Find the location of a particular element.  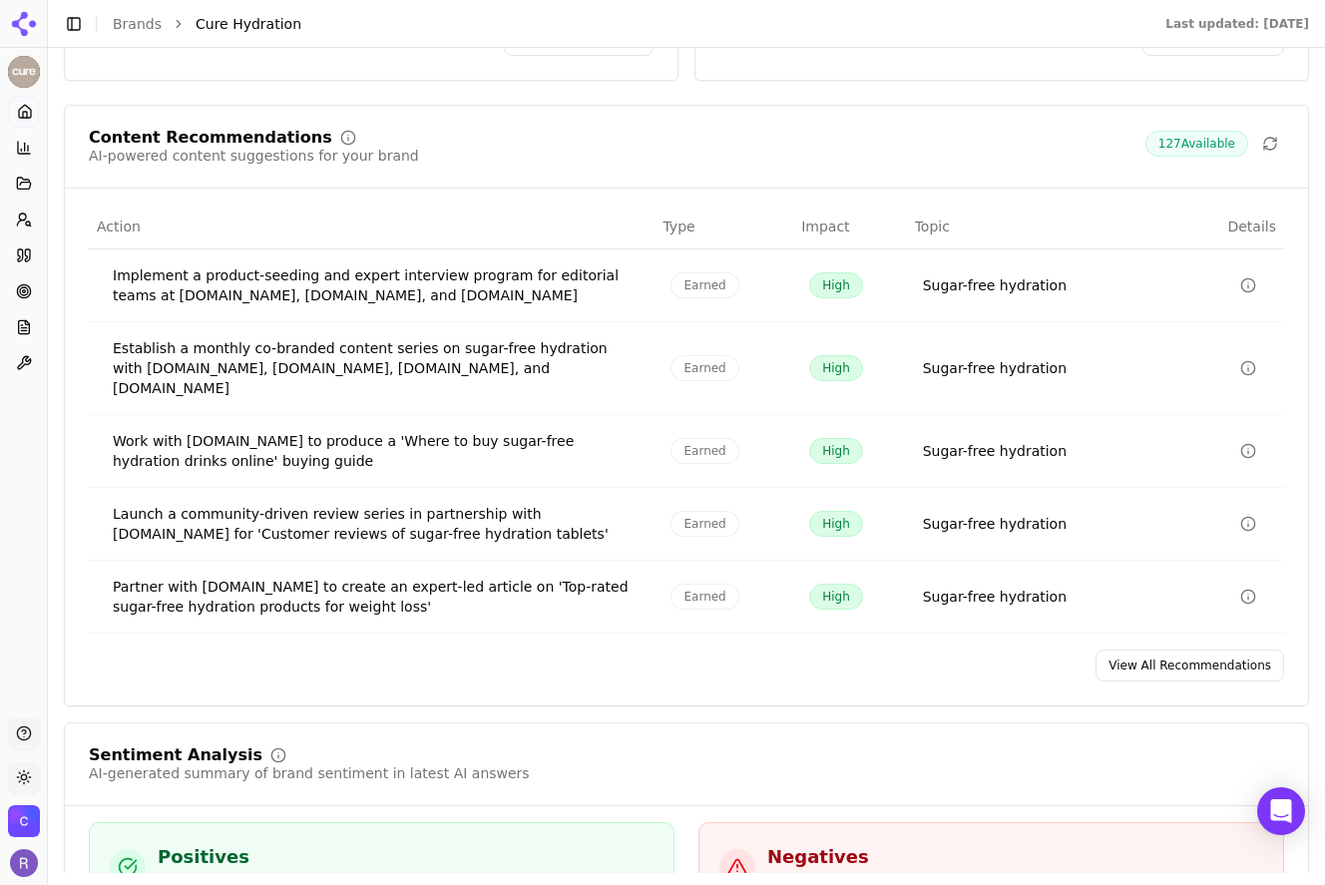

span: 127 Available is located at coordinates (1196, 144).